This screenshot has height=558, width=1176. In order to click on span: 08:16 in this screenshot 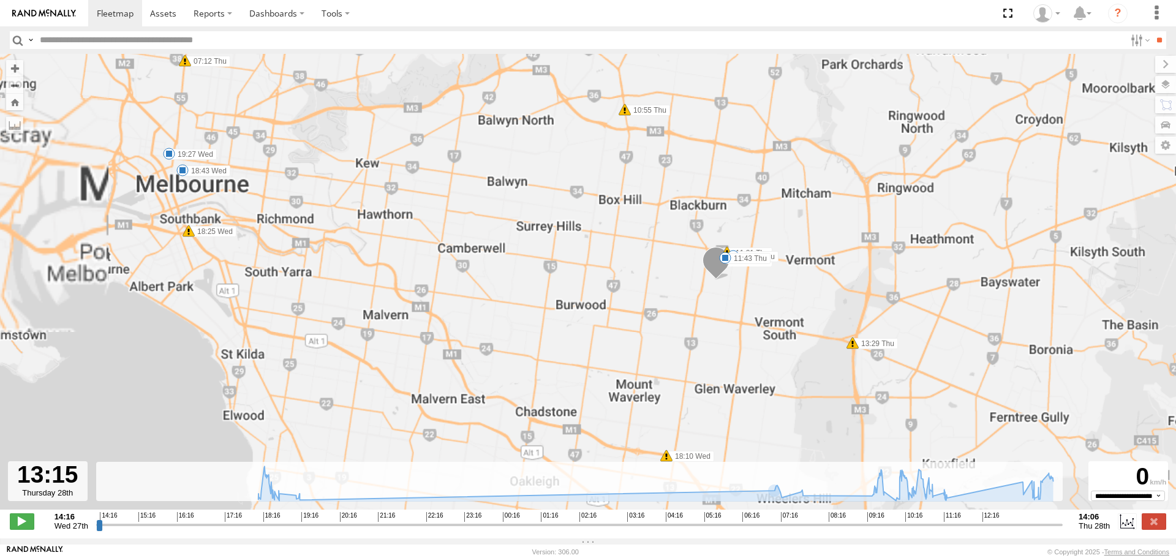, I will do `click(837, 517)`.